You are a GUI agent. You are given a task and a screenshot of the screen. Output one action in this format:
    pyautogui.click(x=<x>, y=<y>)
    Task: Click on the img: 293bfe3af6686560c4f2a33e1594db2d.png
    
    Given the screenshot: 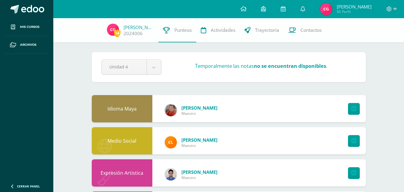 What is the action you would take?
    pyautogui.click(x=171, y=174)
    